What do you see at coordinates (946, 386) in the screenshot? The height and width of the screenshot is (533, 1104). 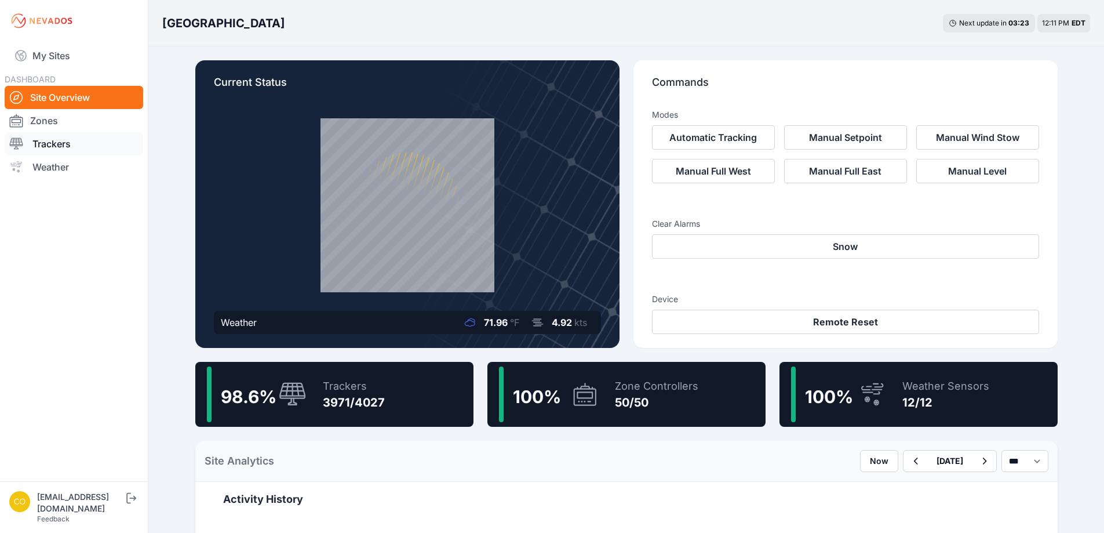 I see `div: Weather Sensors` at bounding box center [946, 386].